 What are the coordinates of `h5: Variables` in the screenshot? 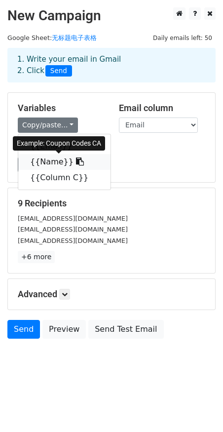 It's located at (61, 108).